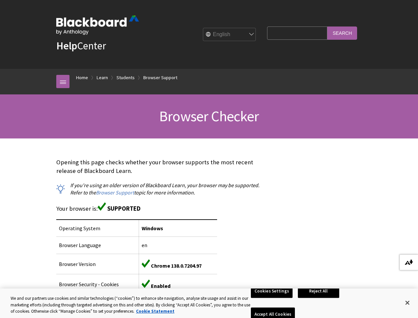 This screenshot has height=318, width=418. What do you see at coordinates (318, 291) in the screenshot?
I see `button: Reject All` at bounding box center [318, 291].